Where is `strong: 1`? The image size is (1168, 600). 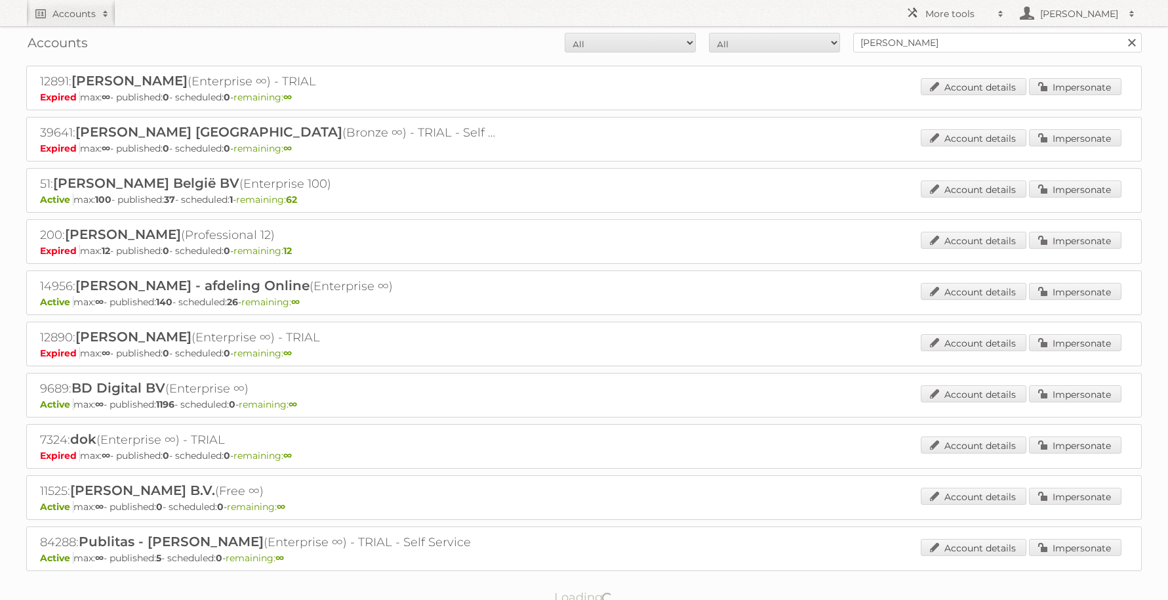 strong: 1 is located at coordinates (231, 199).